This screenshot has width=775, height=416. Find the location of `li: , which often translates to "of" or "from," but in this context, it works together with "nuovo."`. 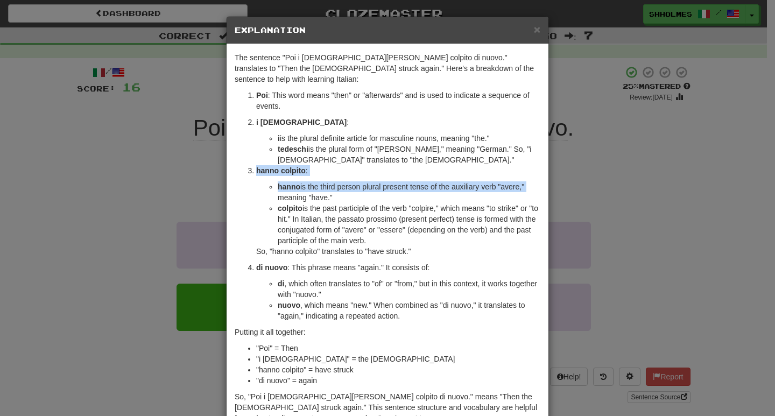

li: , which often translates to "of" or "from," but in this context, it works together with "nuovo." is located at coordinates (409, 289).